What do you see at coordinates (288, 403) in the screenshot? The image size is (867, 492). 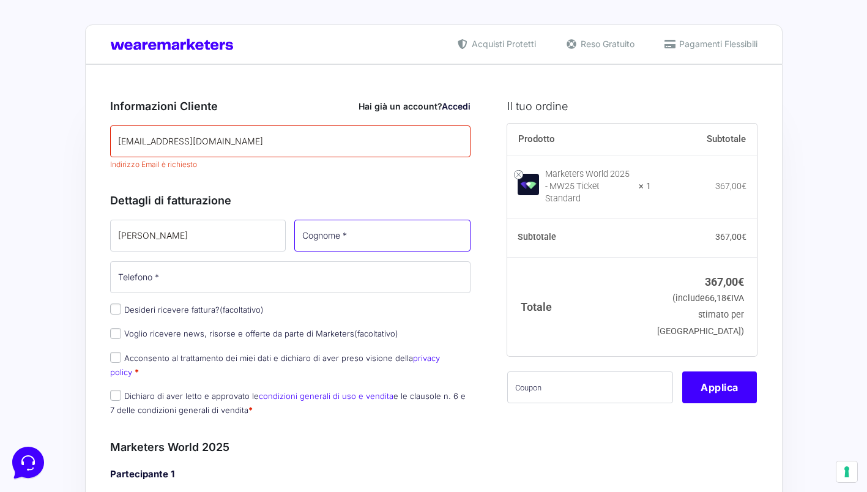 I see `label: Dichiaro di aver letto e approvato le e le clausole n. 6 e 7 delle condizioni generali di vendita` at bounding box center [288, 403].